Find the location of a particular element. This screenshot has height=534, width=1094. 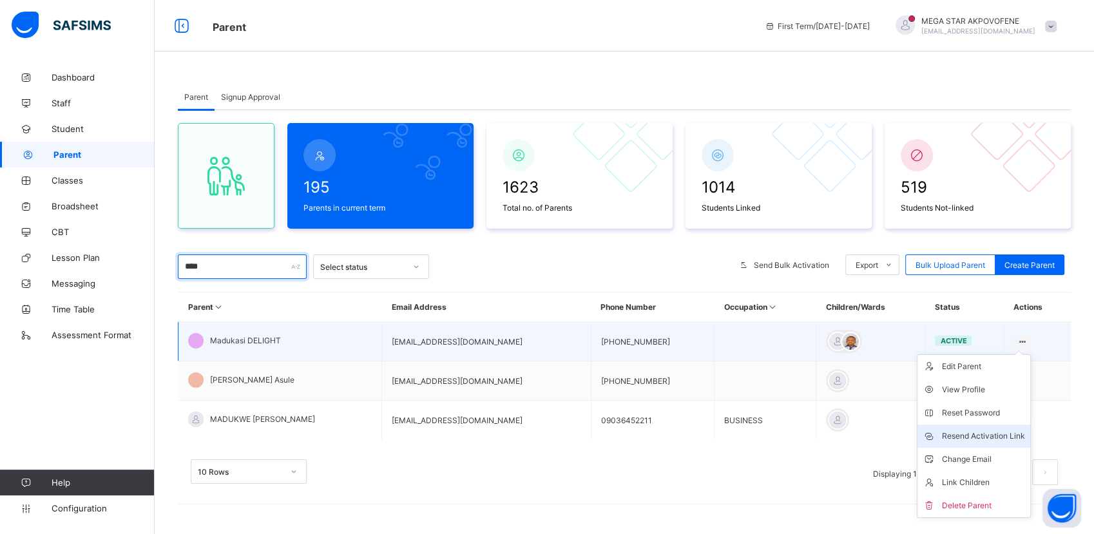

span: 519 is located at coordinates (978, 187).